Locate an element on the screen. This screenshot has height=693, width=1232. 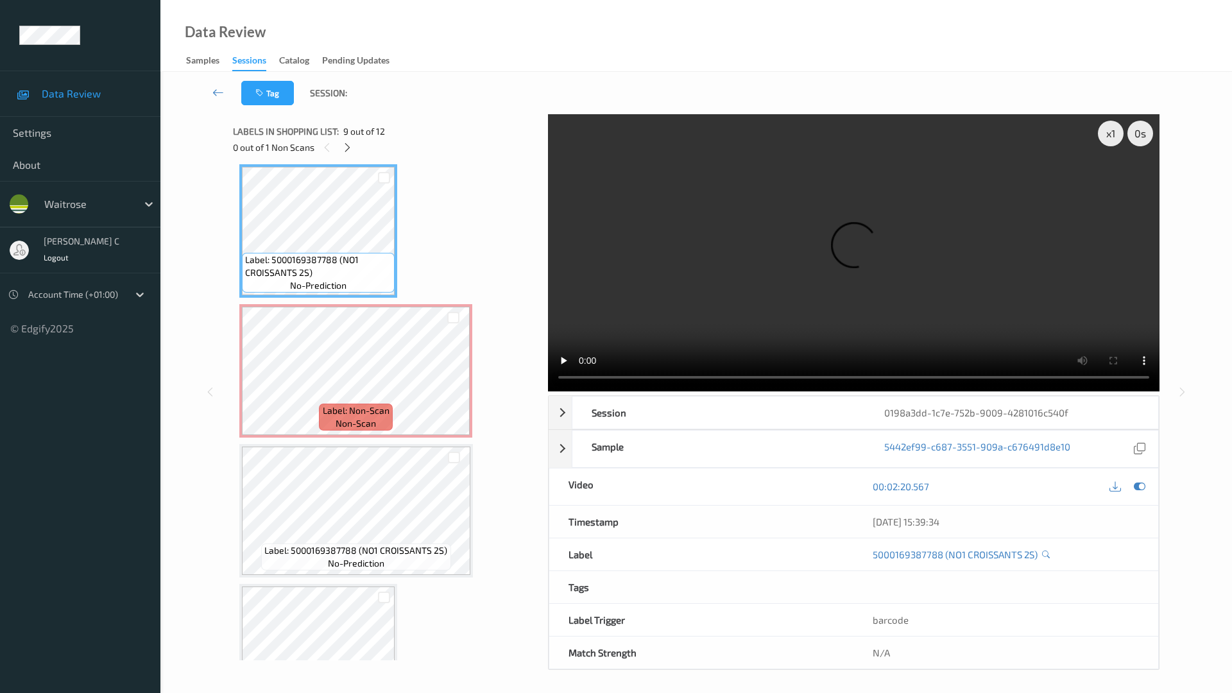
span: Labels in shopping list: is located at coordinates (286, 132).